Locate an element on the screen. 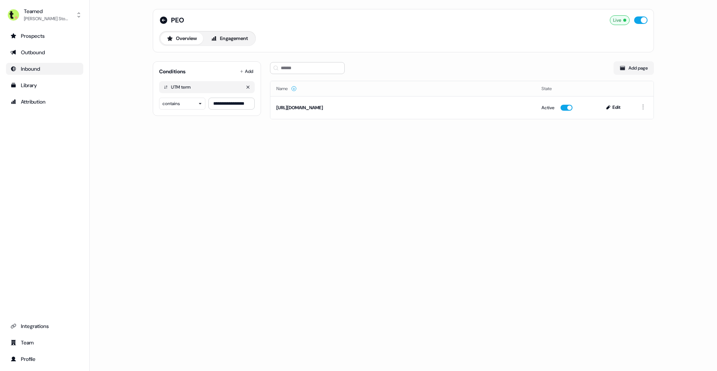 This screenshot has width=717, height=371. div: Teamed is located at coordinates (46, 11).